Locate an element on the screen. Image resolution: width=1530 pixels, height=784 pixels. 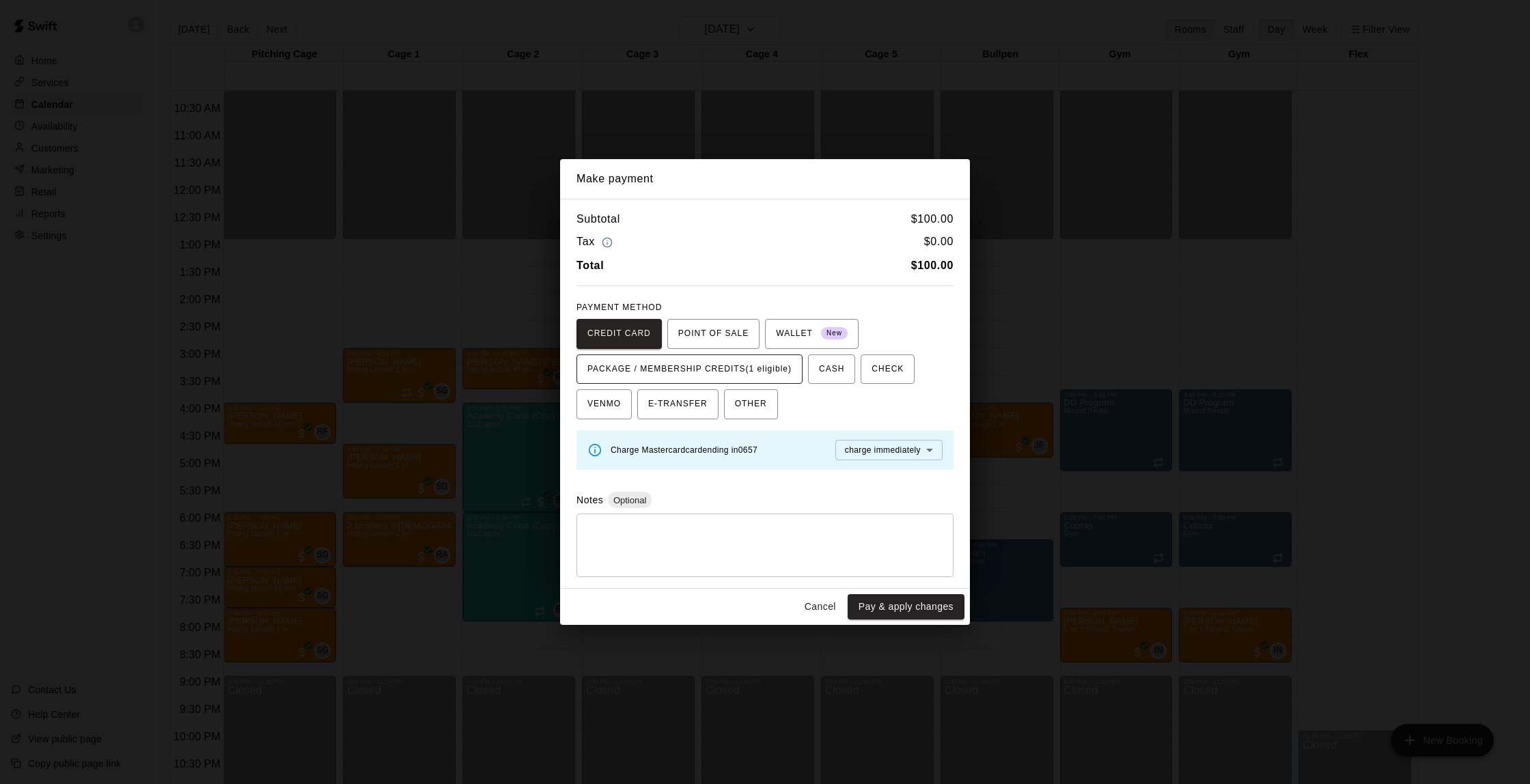
span: CASH is located at coordinates (831, 370).